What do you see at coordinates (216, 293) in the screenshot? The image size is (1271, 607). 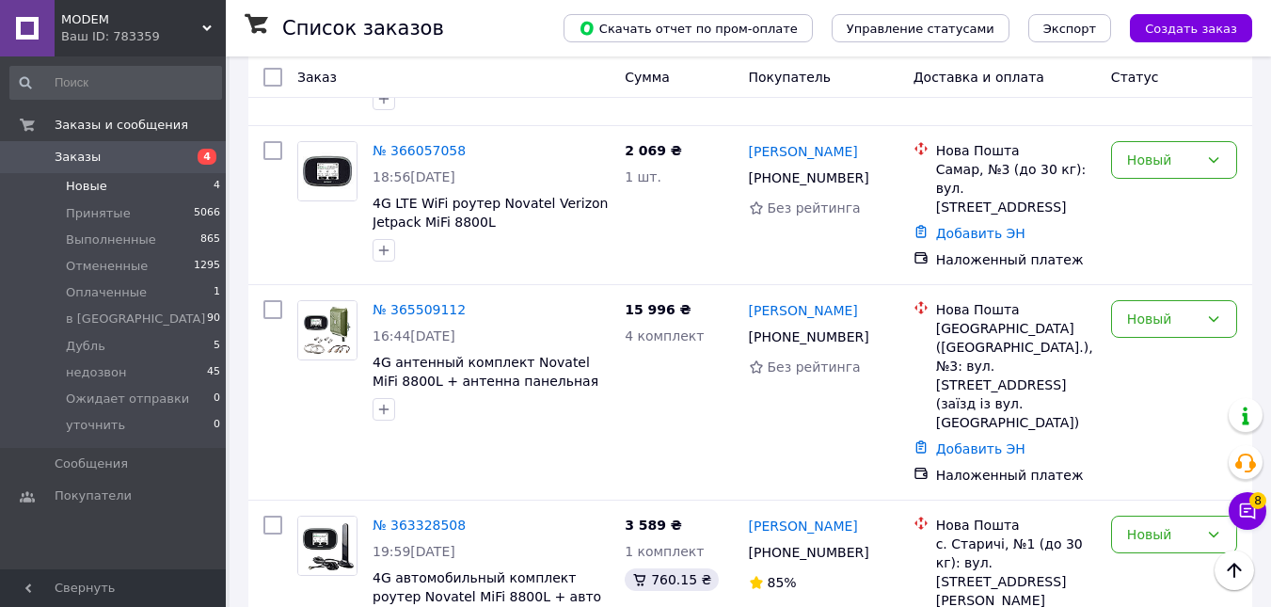 I see `span: 1` at bounding box center [216, 293].